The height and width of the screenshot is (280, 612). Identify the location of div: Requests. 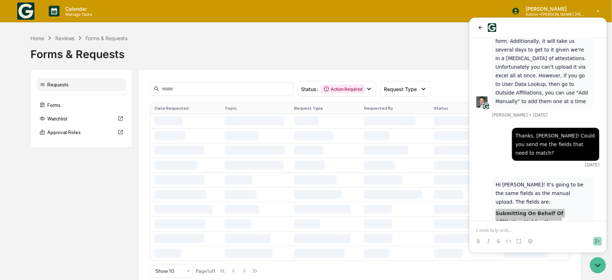
(81, 85).